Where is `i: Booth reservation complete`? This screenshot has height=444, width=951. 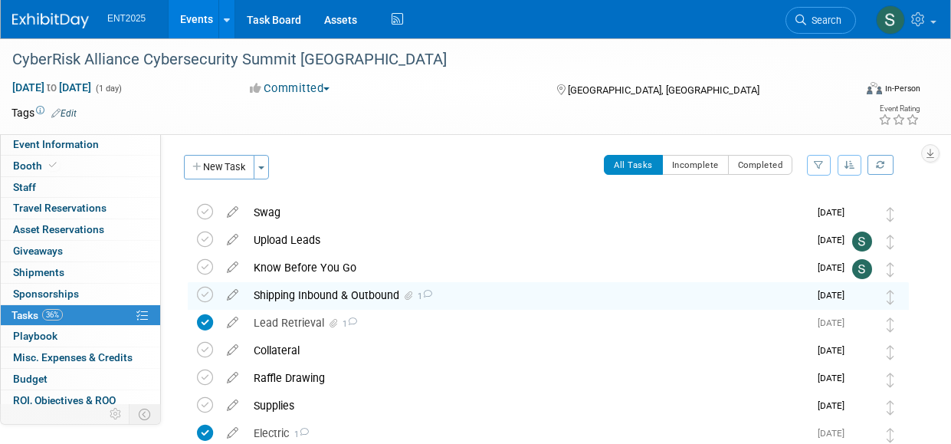 i: Booth reservation complete is located at coordinates (53, 165).